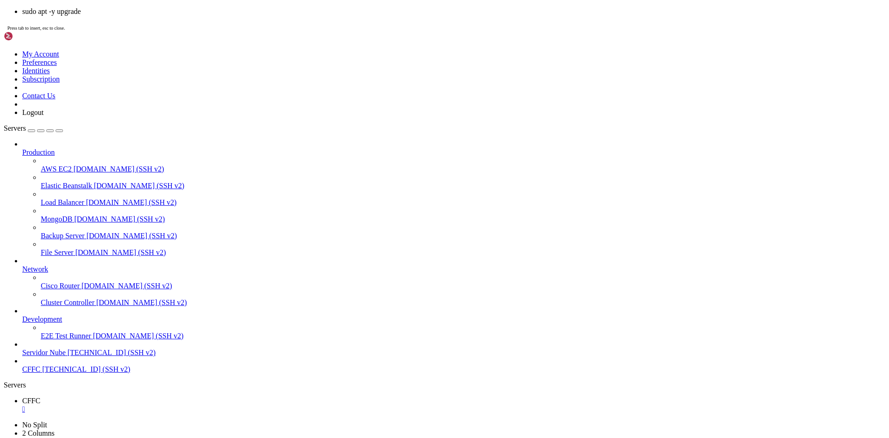 This screenshot has height=438, width=889. I want to click on li: Production, so click(454, 198).